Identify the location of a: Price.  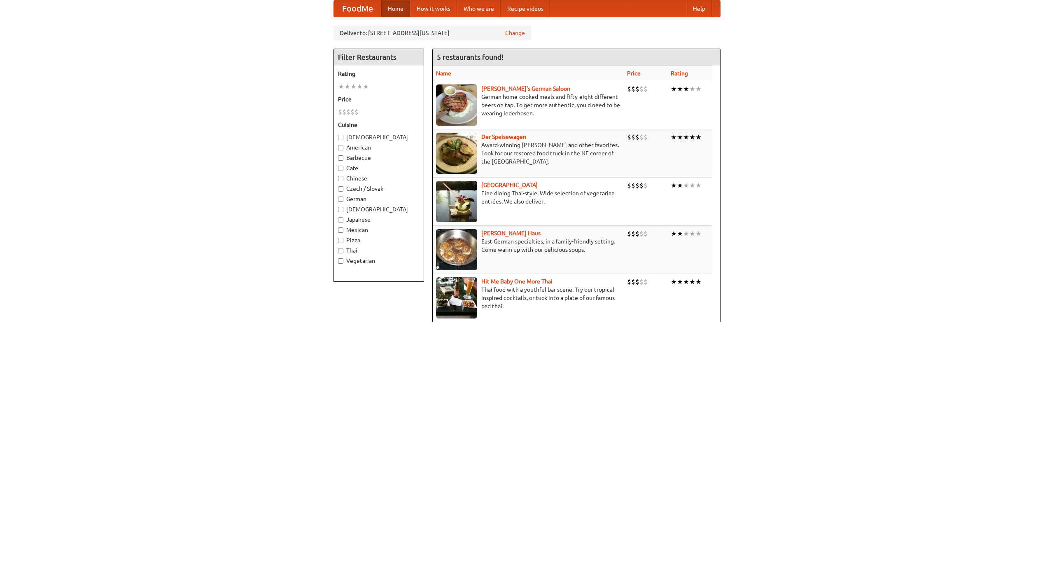
(634, 73).